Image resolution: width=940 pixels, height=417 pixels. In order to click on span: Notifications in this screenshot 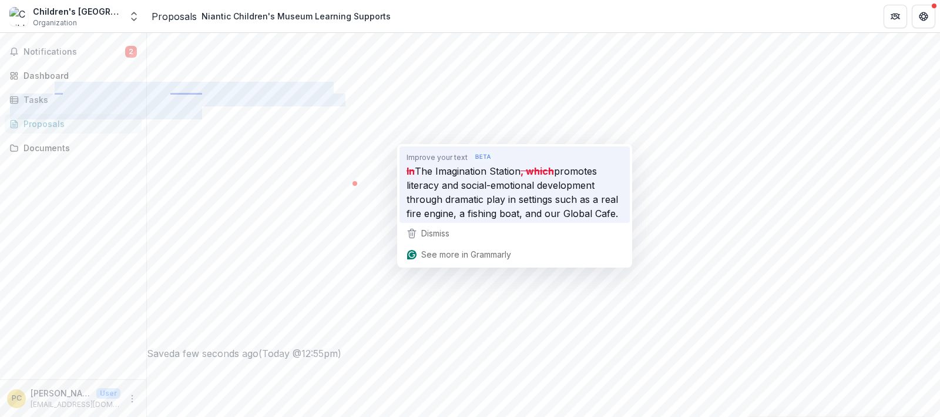, I will do `click(74, 52)`.